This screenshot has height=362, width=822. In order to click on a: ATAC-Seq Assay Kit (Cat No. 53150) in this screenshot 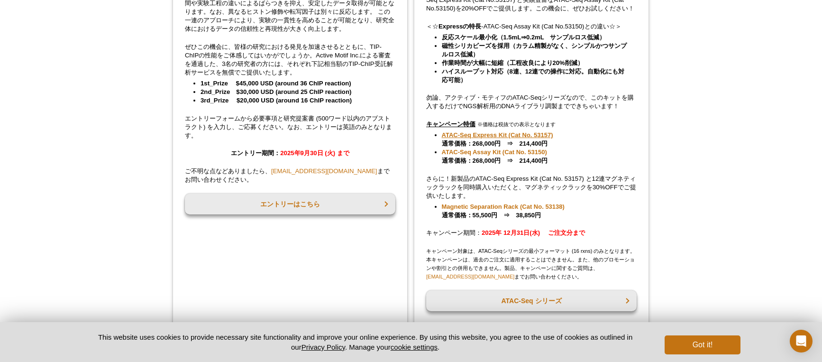, I will do `click(494, 152)`.